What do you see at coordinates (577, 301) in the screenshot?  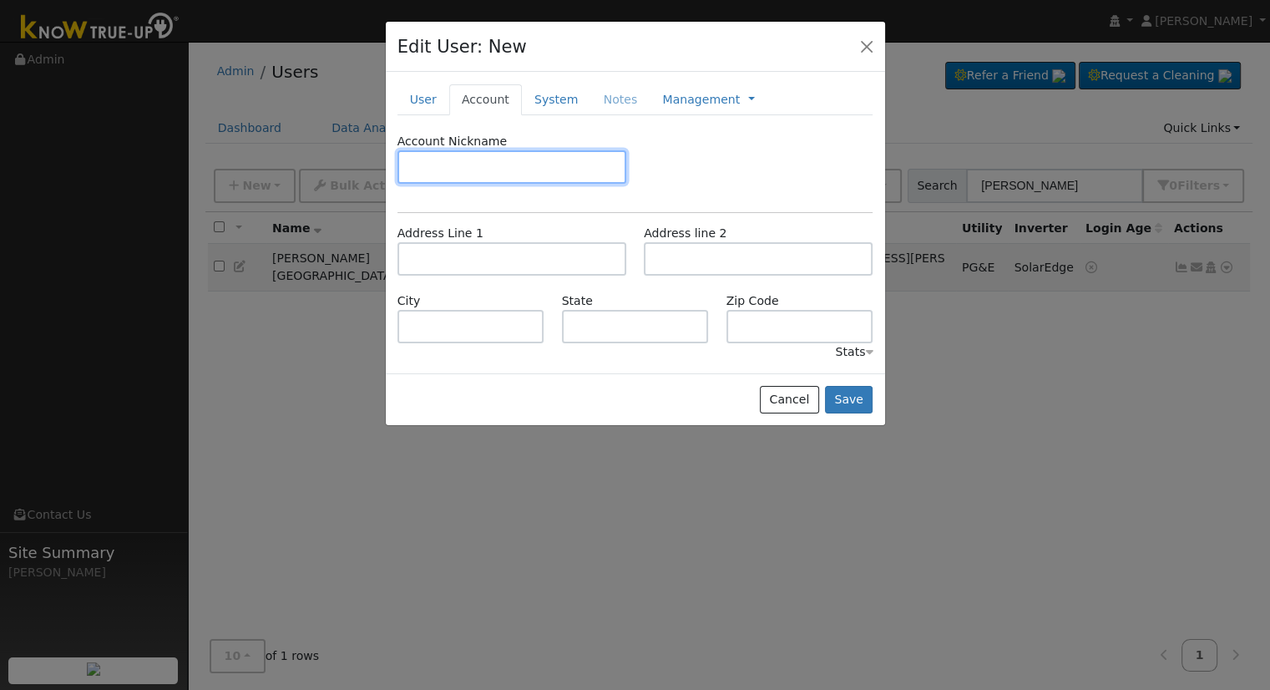 I see `label: State` at bounding box center [577, 301].